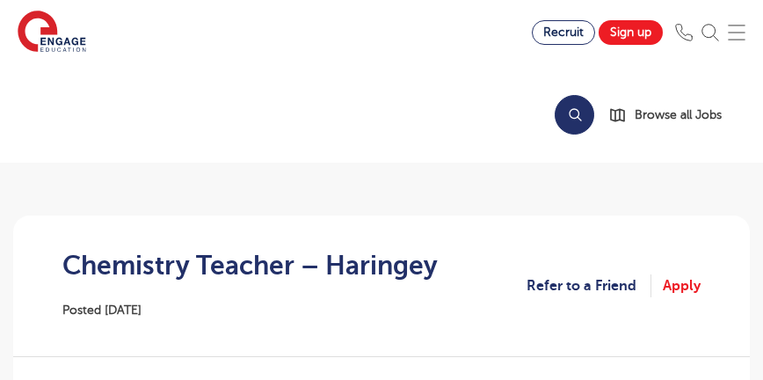 This screenshot has width=763, height=380. What do you see at coordinates (684, 33) in the screenshot?
I see `img: Phone` at bounding box center [684, 33].